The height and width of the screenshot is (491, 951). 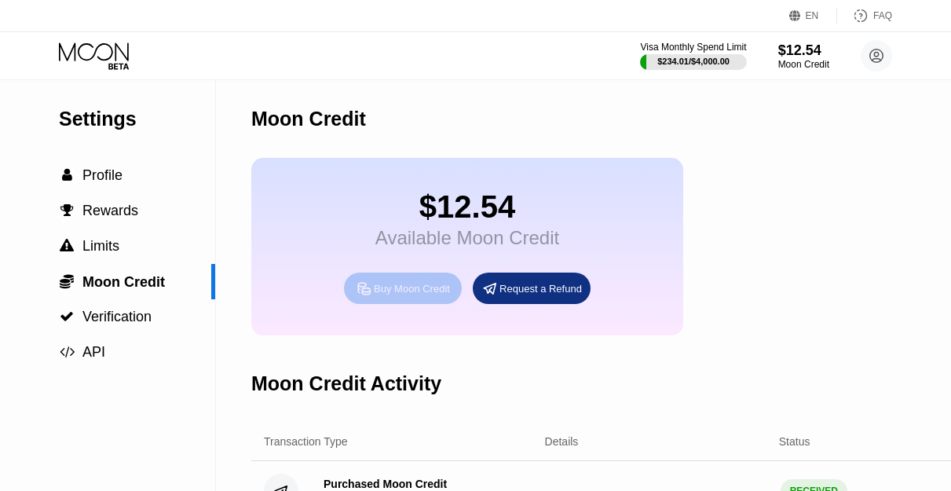 I want to click on div: $12.54Moon Credit, so click(x=804, y=56).